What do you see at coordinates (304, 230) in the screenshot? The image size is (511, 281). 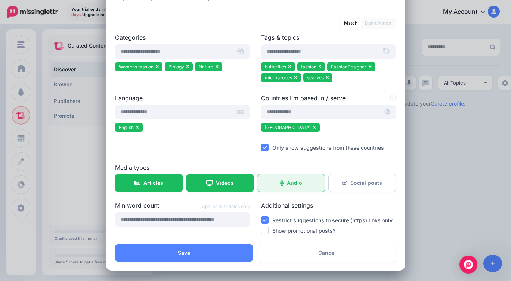 I see `label: Show promotional posts?` at bounding box center [304, 230].